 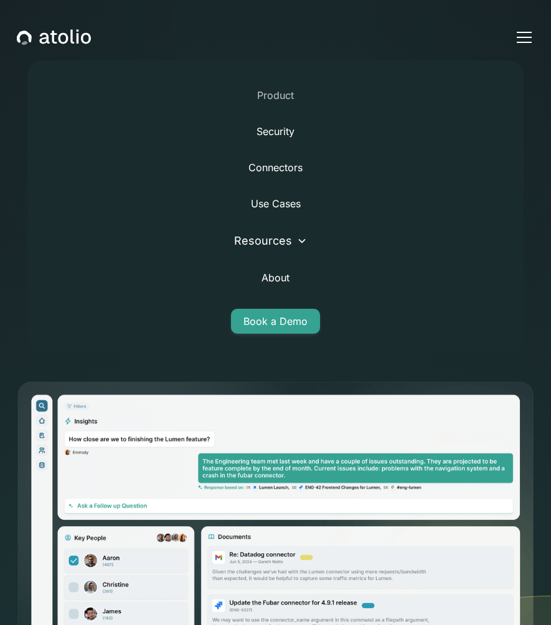 What do you see at coordinates (275, 95) in the screenshot?
I see `a: Product` at bounding box center [275, 95].